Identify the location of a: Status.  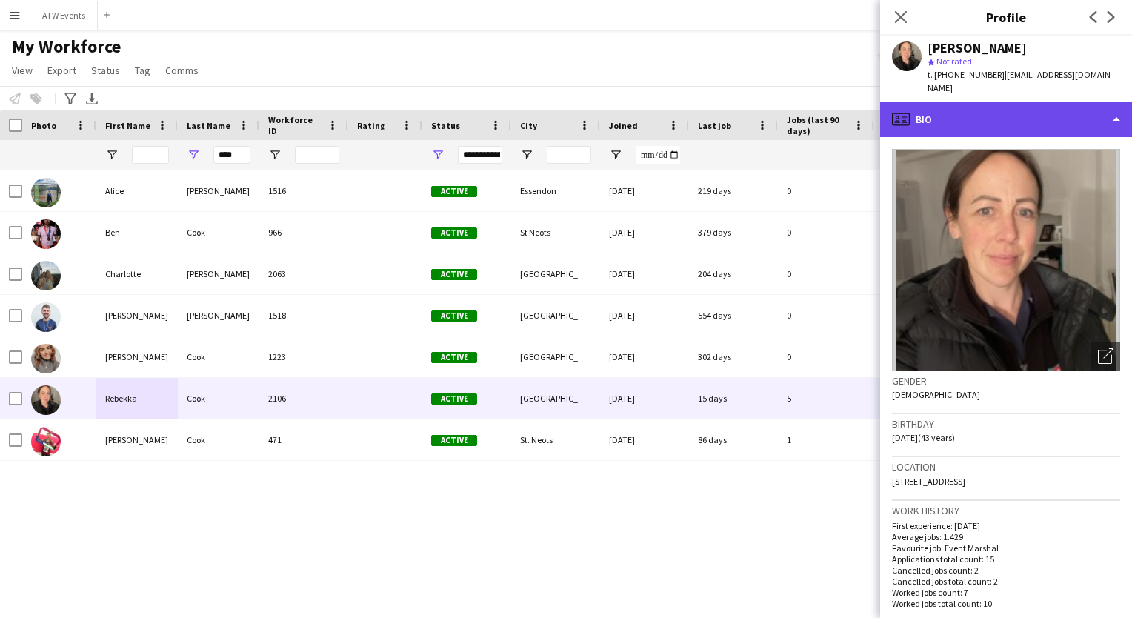
(105, 70).